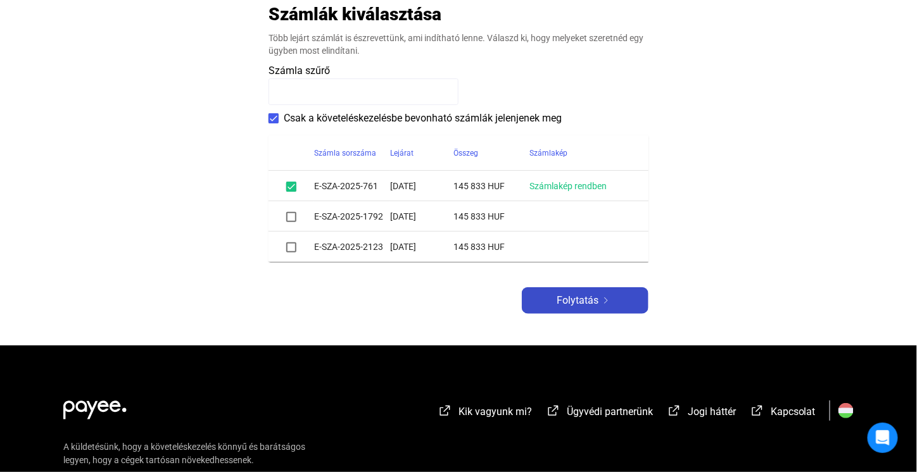 This screenshot has height=472, width=917. Describe the element at coordinates (606, 301) in the screenshot. I see `img: arrow-right-white` at that location.